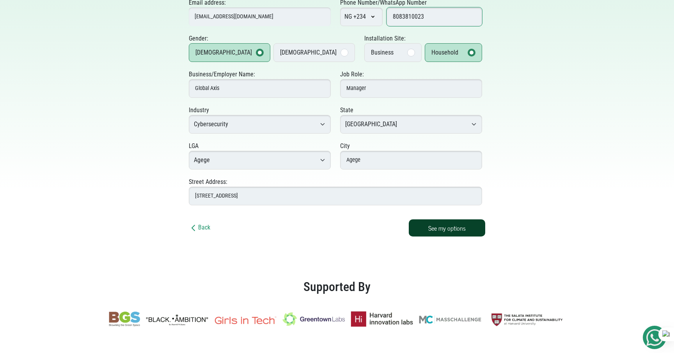 The height and width of the screenshot is (353, 674). Describe the element at coordinates (526, 319) in the screenshot. I see `img: Salata Institute brand logo` at that location.